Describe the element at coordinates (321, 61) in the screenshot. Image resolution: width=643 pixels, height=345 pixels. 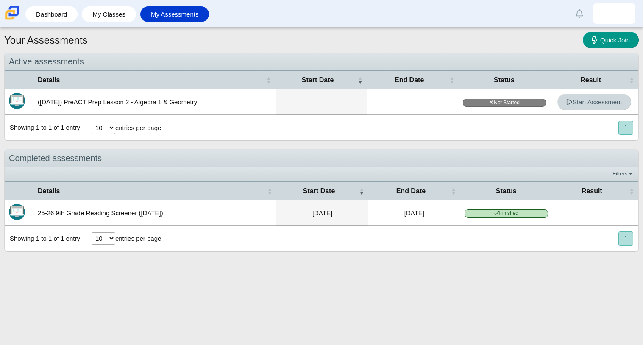
I see `div: Active assessments` at that location.